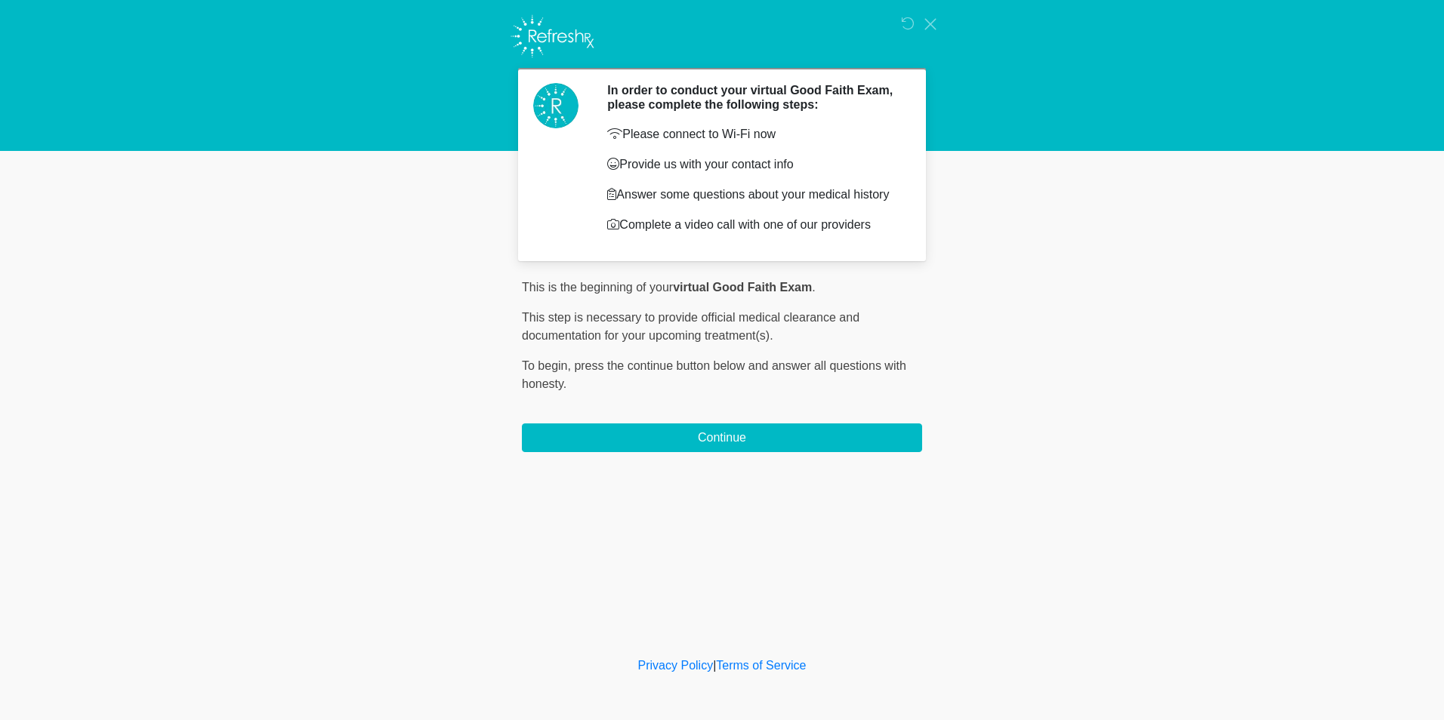 The image size is (1444, 720). I want to click on img: Agent Avatar, so click(556, 106).